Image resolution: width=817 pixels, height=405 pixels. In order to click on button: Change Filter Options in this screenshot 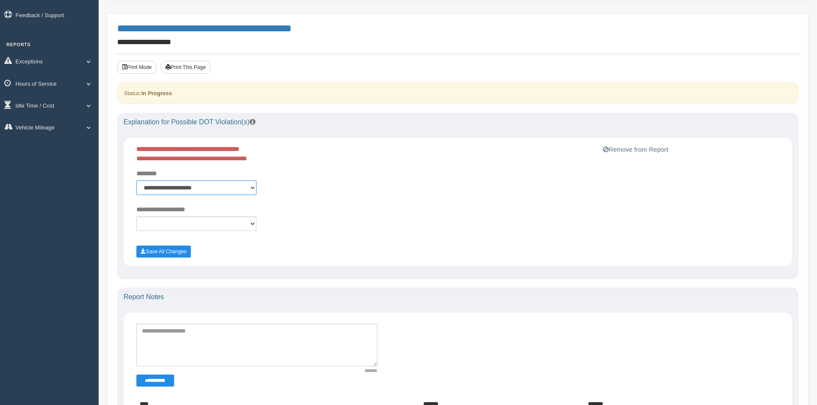, I will do `click(155, 381)`.